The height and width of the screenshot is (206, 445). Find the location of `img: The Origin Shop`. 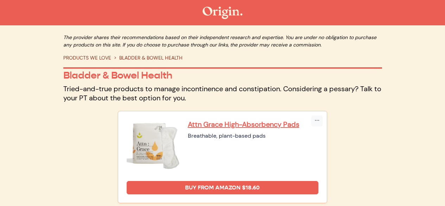

img: The Origin Shop is located at coordinates (222, 13).